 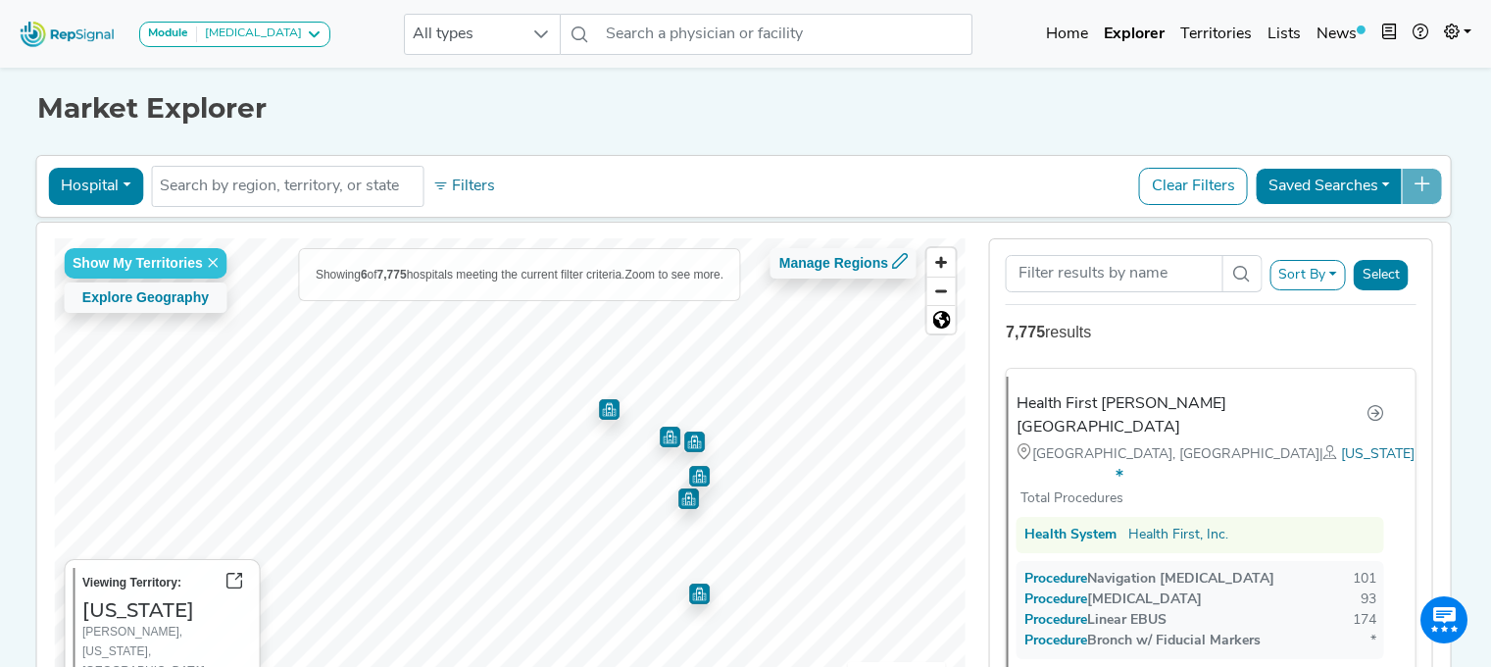 I want to click on button: Sort By, so click(x=1308, y=275).